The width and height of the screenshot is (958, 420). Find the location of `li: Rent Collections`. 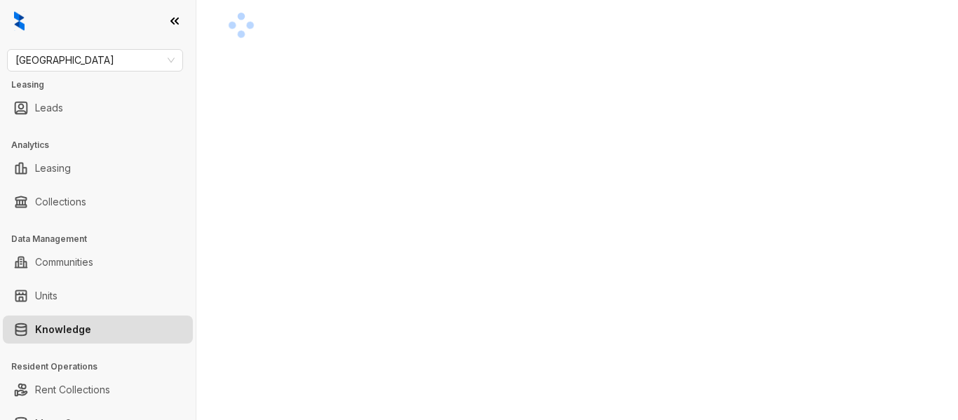

li: Rent Collections is located at coordinates (97, 390).